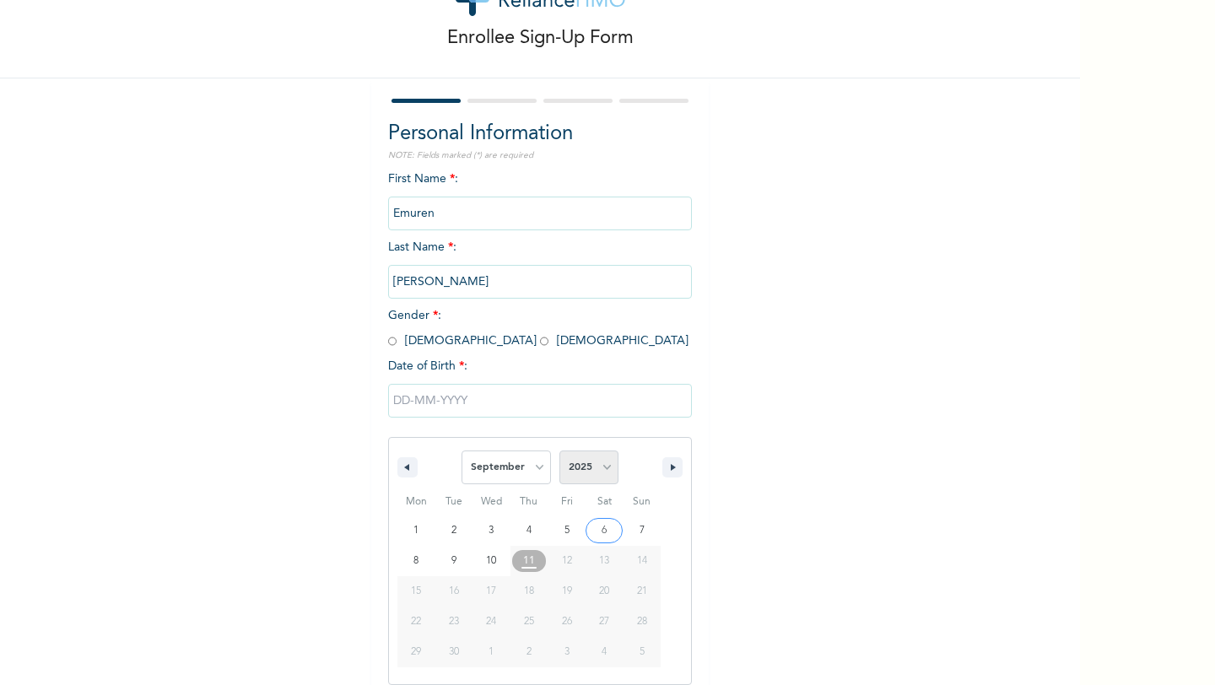 The image size is (1215, 685). What do you see at coordinates (454, 531) in the screenshot?
I see `span: 2` at bounding box center [454, 531].